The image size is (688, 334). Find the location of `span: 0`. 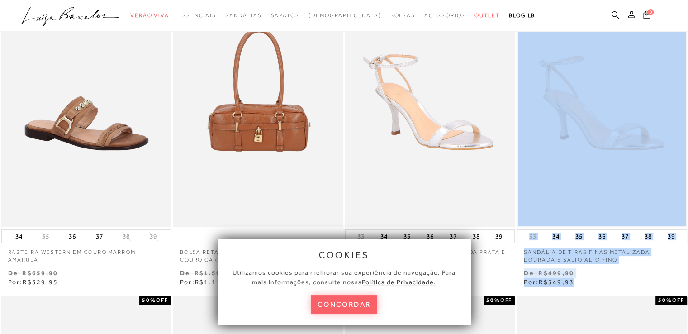

span: 0 is located at coordinates (650, 12).